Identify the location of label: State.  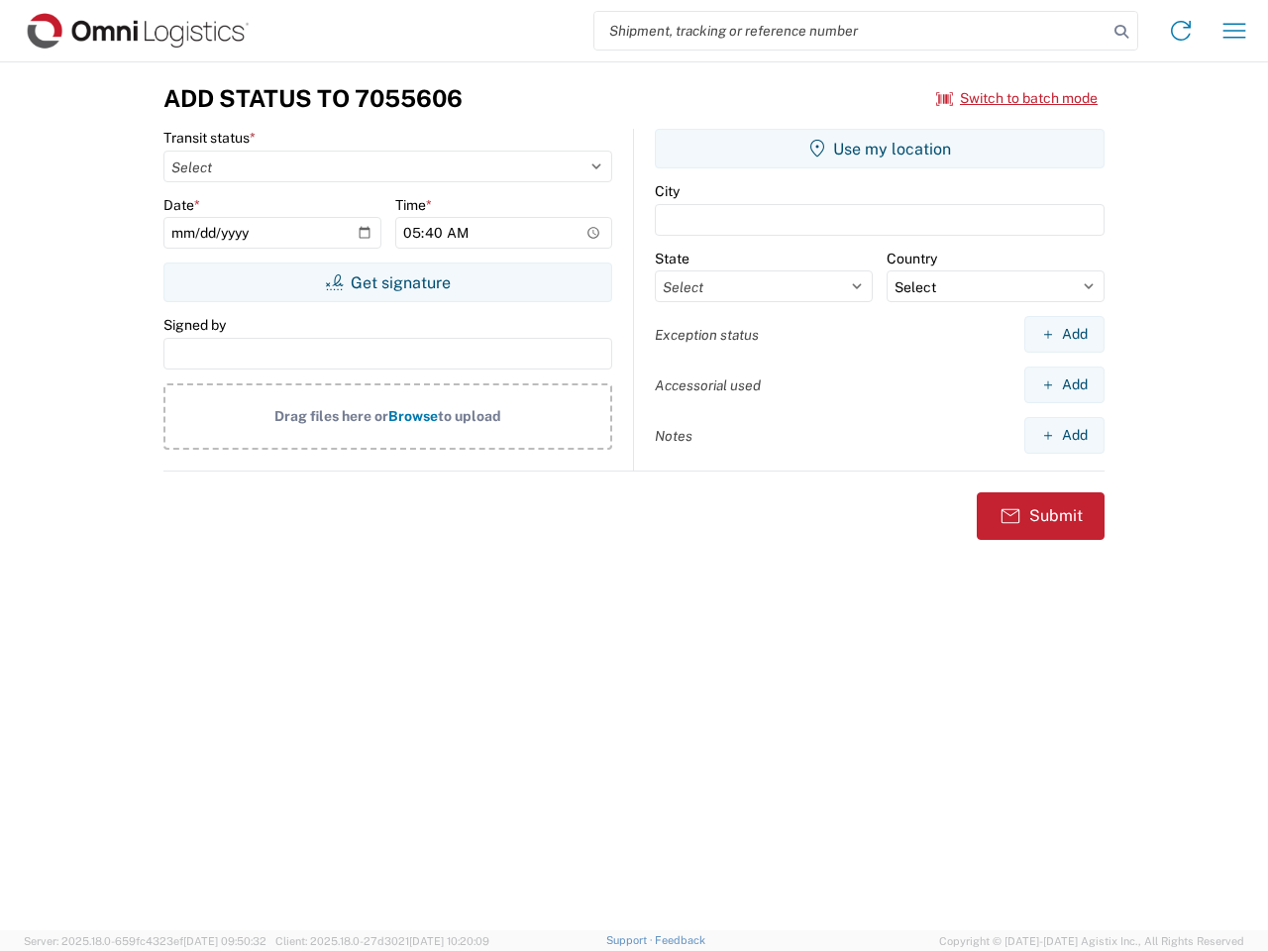
(672, 259).